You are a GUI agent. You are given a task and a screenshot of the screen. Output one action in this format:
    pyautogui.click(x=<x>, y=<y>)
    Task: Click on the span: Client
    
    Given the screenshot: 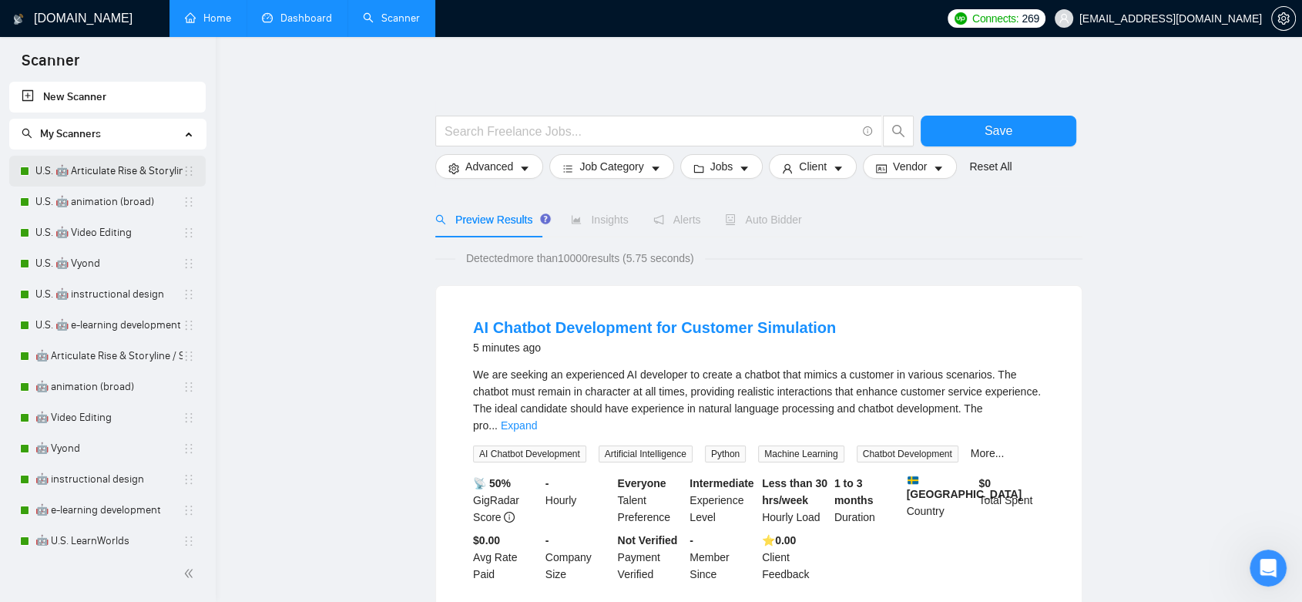 What is the action you would take?
    pyautogui.click(x=813, y=166)
    